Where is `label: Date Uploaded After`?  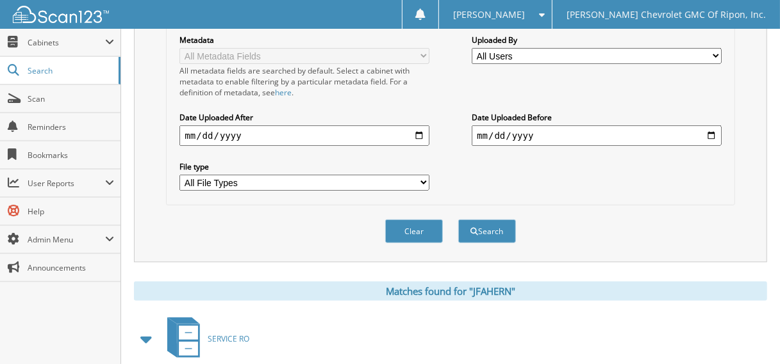 label: Date Uploaded After is located at coordinates (304, 117).